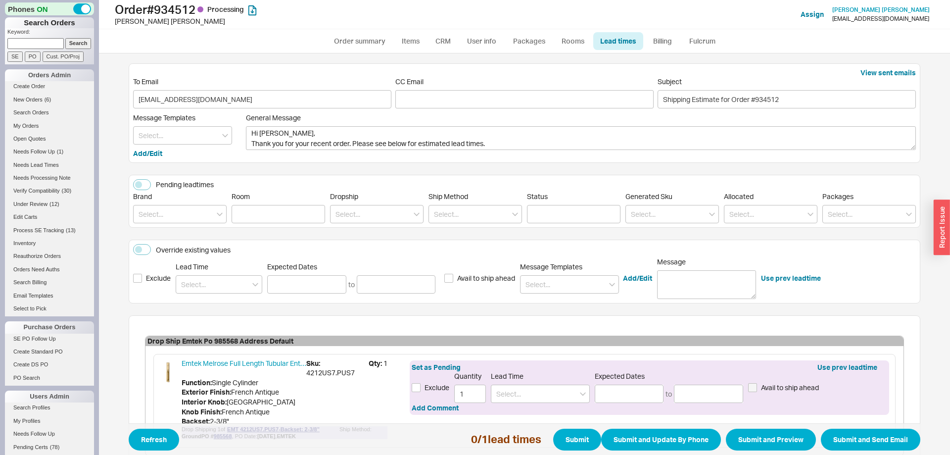 The image size is (950, 455). What do you see at coordinates (262, 99) in the screenshot?
I see `input: To Email` at bounding box center [262, 99].